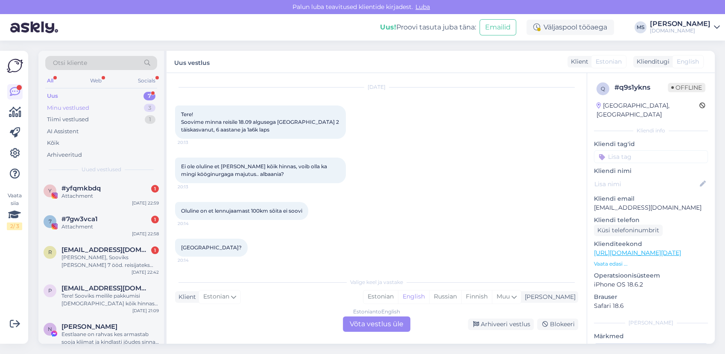 Image resolution: width=725 pixels, height=354 pixels. What do you see at coordinates (651, 220) in the screenshot?
I see `p: Kliendi telefon` at bounding box center [651, 220].